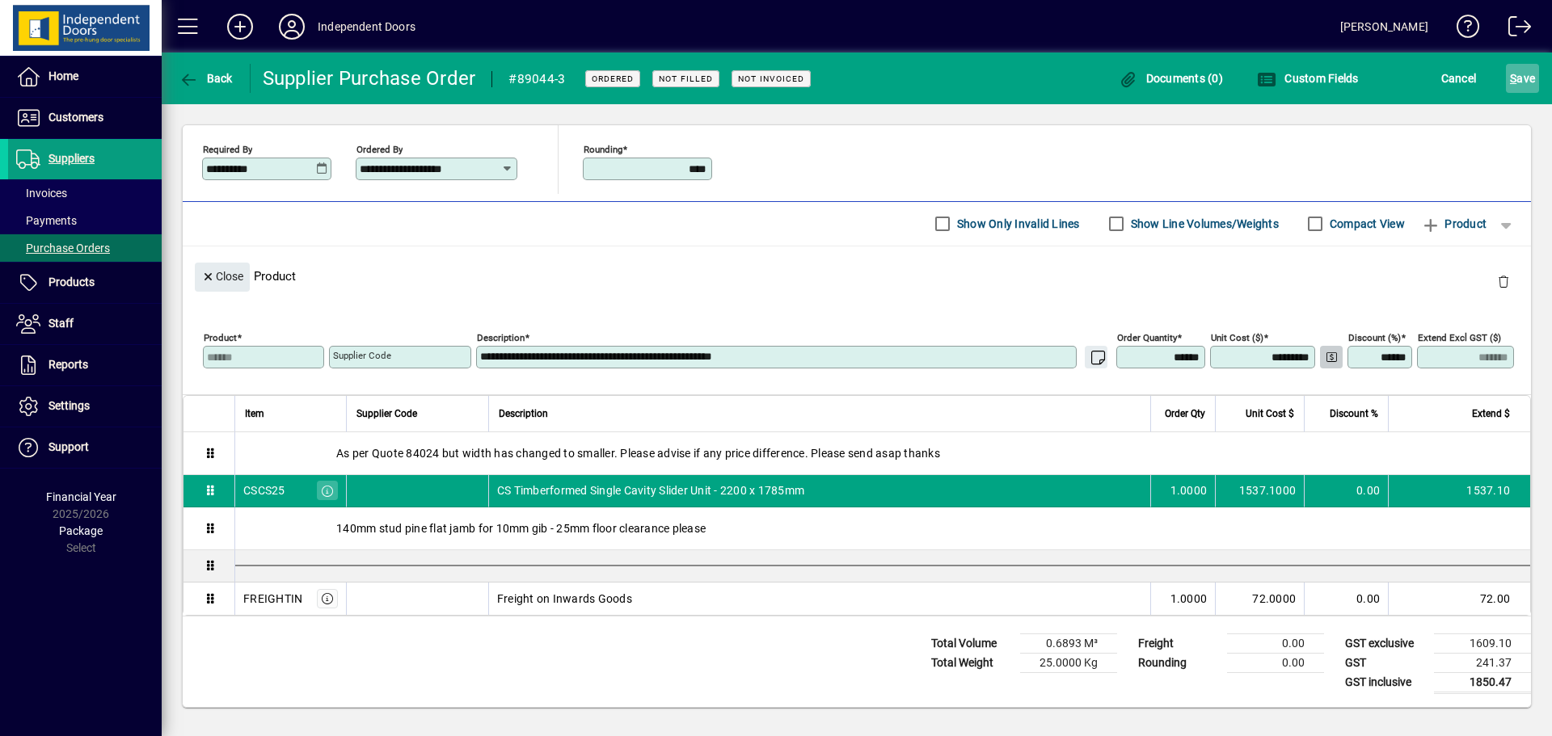  I want to click on span: Freight on Inwards Goods, so click(564, 599).